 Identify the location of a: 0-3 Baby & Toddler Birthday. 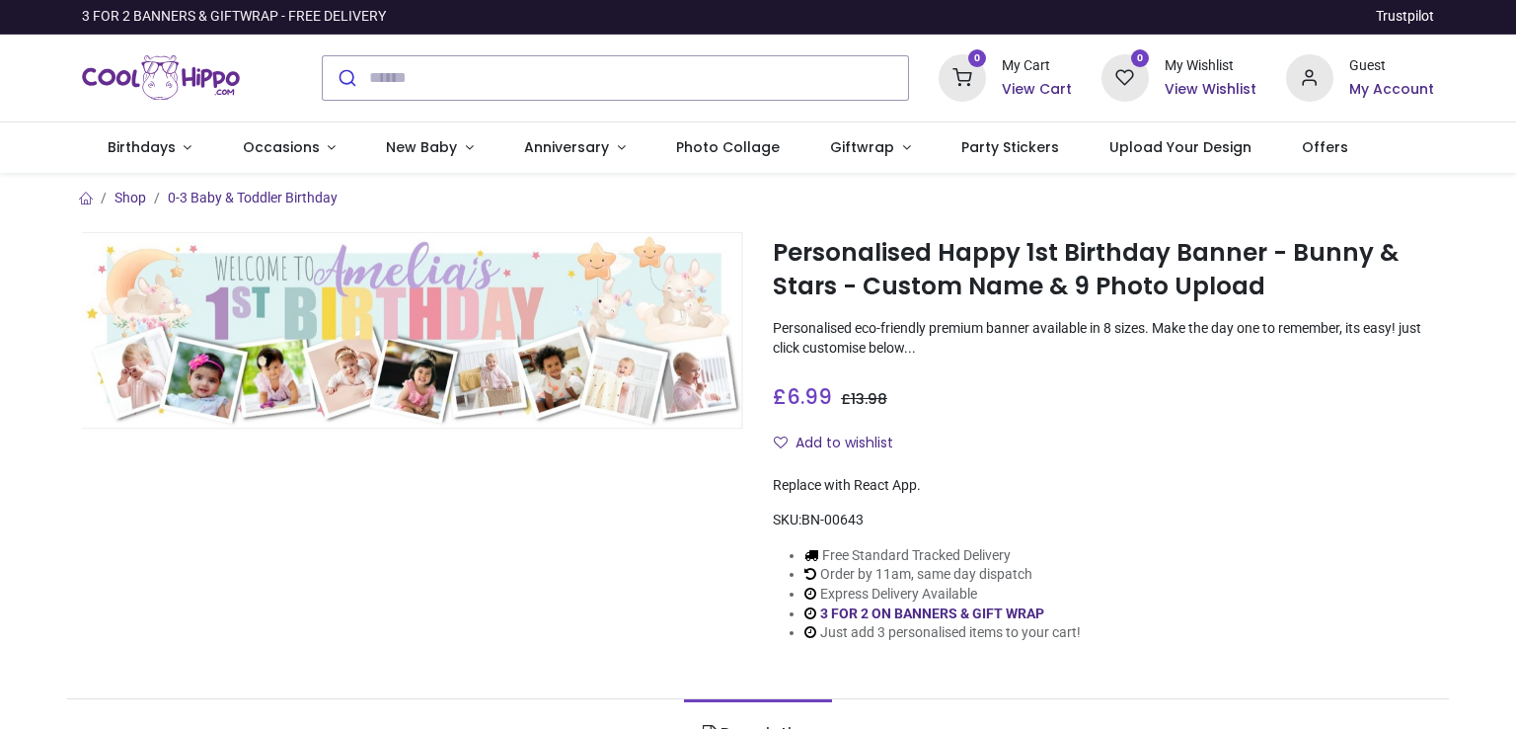
(253, 197).